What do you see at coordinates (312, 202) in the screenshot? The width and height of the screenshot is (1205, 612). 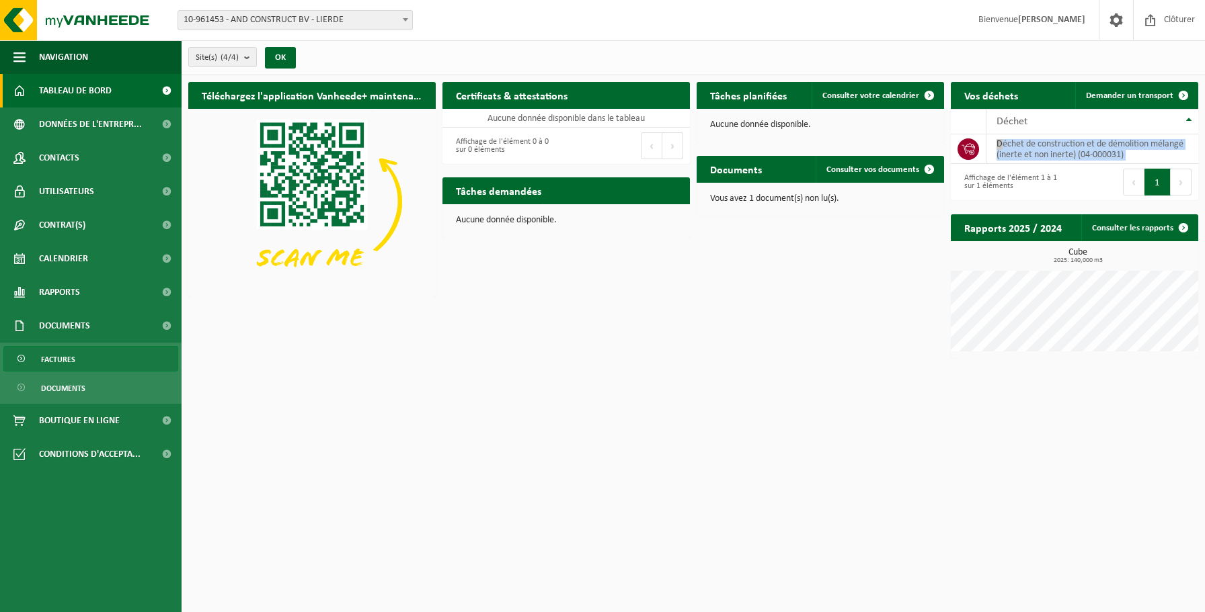 I see `img: Download de VHEPlus App` at bounding box center [312, 202].